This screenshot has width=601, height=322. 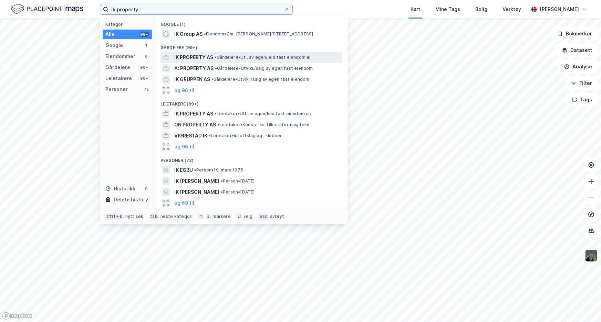 I want to click on div: tab, so click(x=154, y=217).